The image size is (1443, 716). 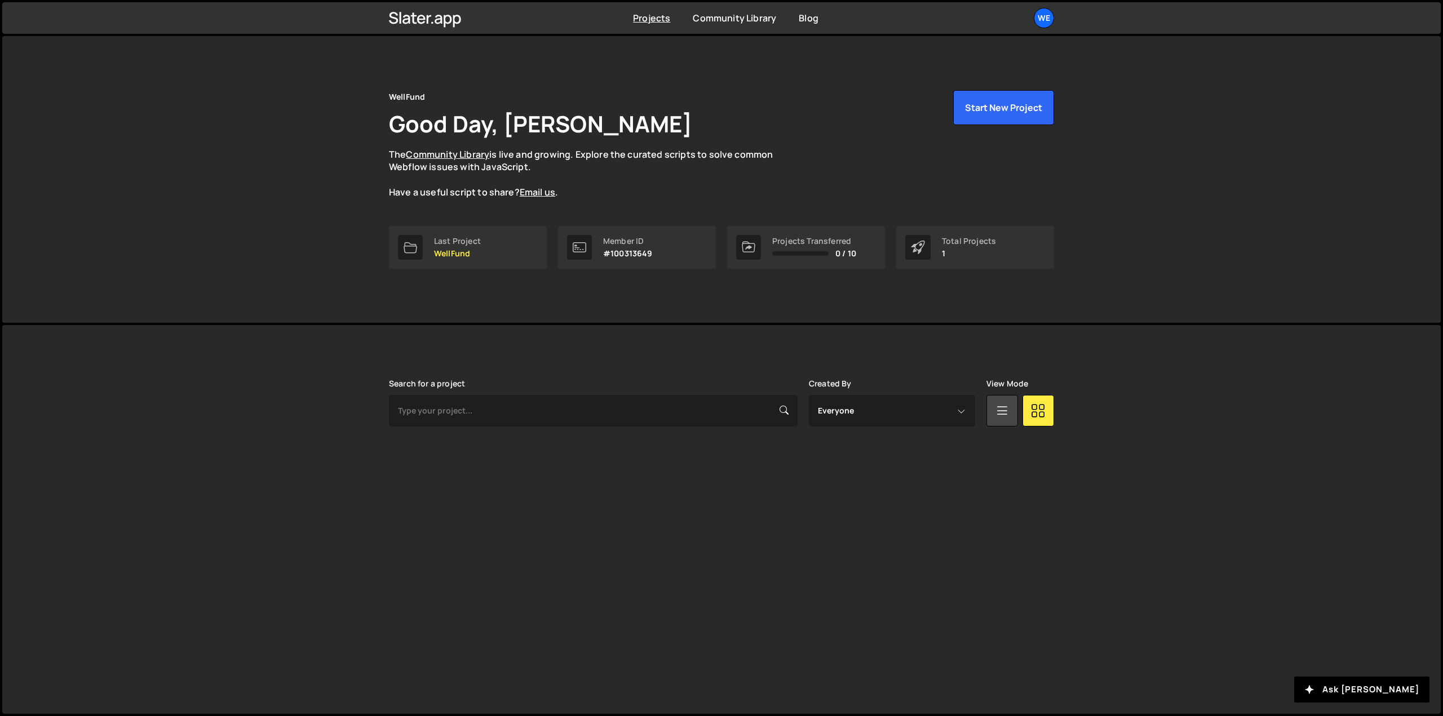 I want to click on div: WellFund, so click(x=407, y=97).